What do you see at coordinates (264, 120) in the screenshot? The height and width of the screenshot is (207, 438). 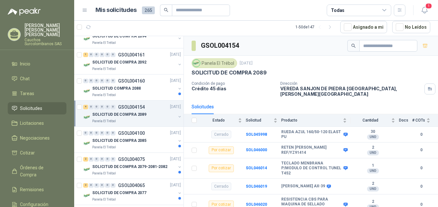 I see `th: Solicitud` at bounding box center [264, 120].